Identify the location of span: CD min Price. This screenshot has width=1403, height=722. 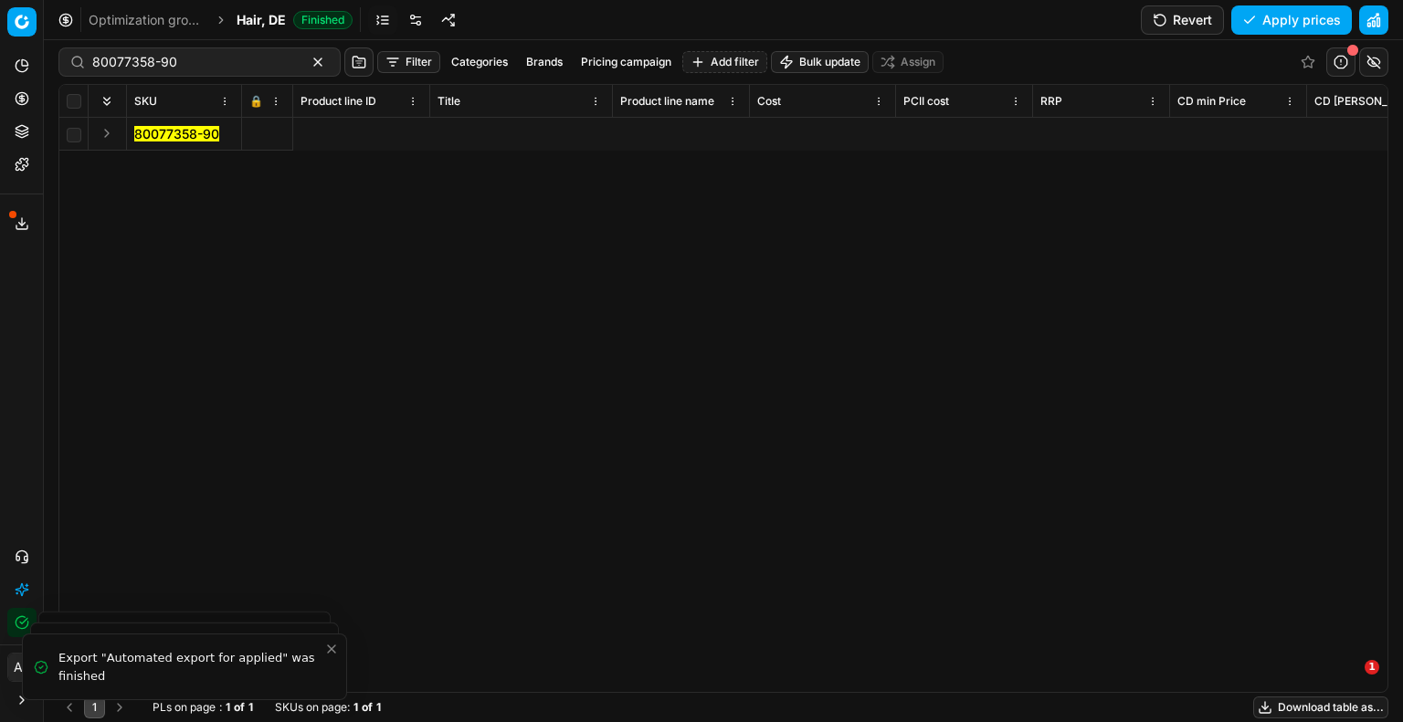
(1211, 101).